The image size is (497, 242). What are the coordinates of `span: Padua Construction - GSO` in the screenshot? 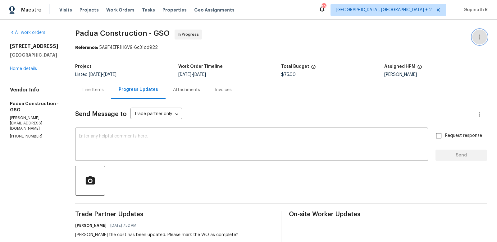 It's located at (122, 33).